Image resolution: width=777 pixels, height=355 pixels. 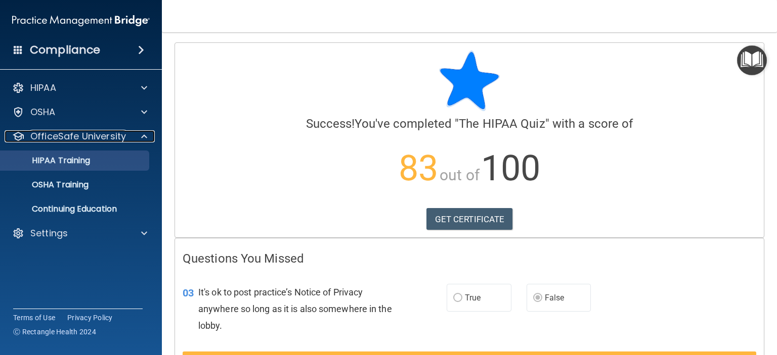 What do you see at coordinates (418, 168) in the screenshot?
I see `span: 83` at bounding box center [418, 168].